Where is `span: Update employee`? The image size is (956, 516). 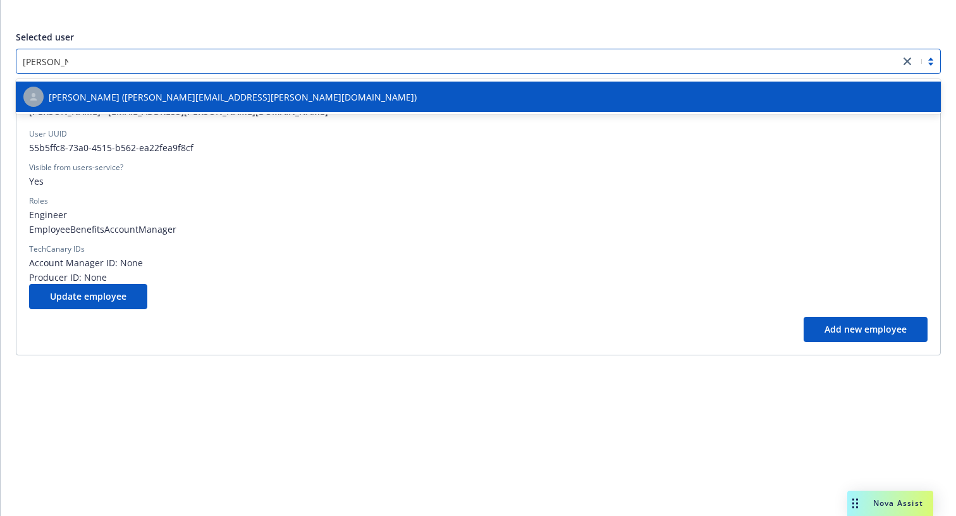 span: Update employee is located at coordinates (88, 296).